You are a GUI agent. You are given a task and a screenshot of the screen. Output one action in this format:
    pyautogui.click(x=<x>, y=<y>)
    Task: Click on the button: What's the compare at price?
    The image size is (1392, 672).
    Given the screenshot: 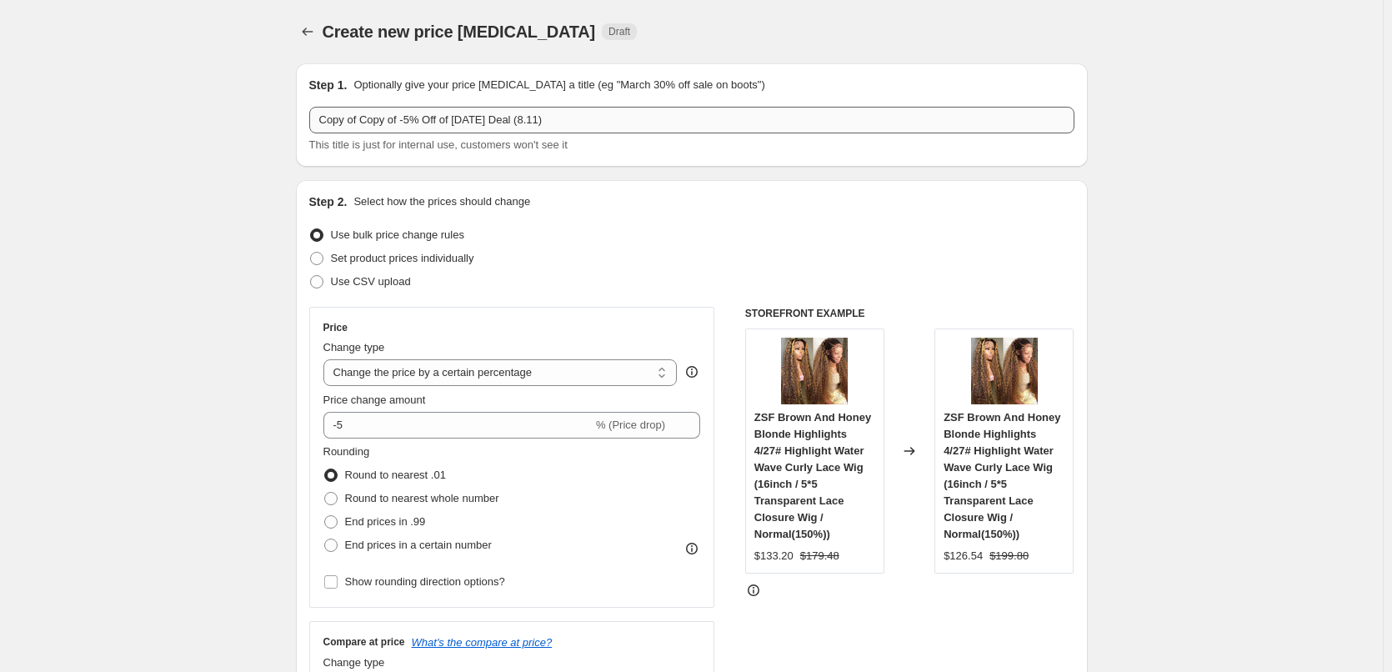 What is the action you would take?
    pyautogui.click(x=482, y=642)
    